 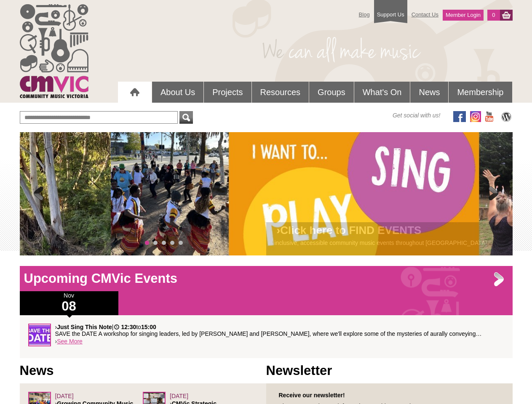 I want to click on img: CMVic Blog, so click(x=506, y=117).